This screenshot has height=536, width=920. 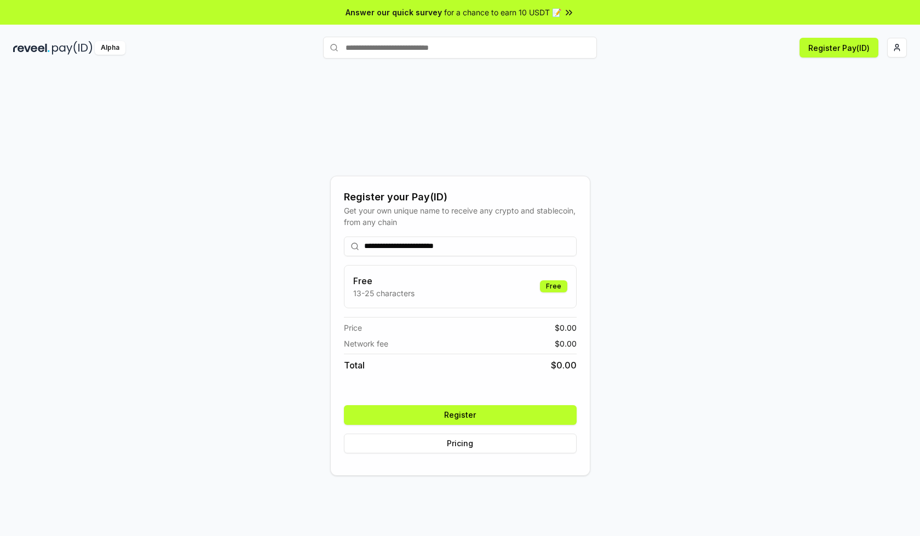 What do you see at coordinates (72, 48) in the screenshot?
I see `img: pay_id` at bounding box center [72, 48].